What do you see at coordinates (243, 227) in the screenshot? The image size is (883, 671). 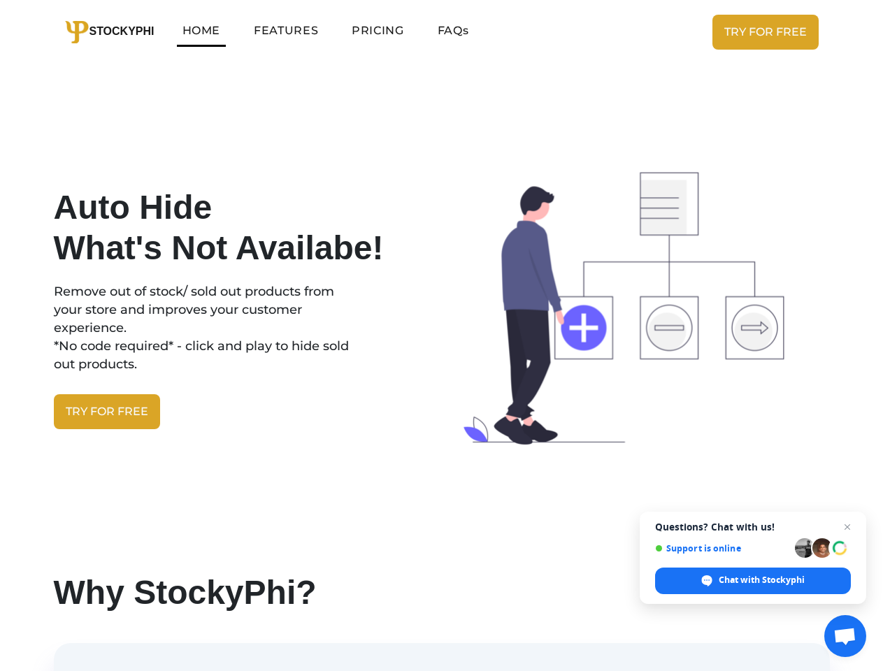 I see `h1: Auto Hide What's Not Availabe!` at bounding box center [243, 227].